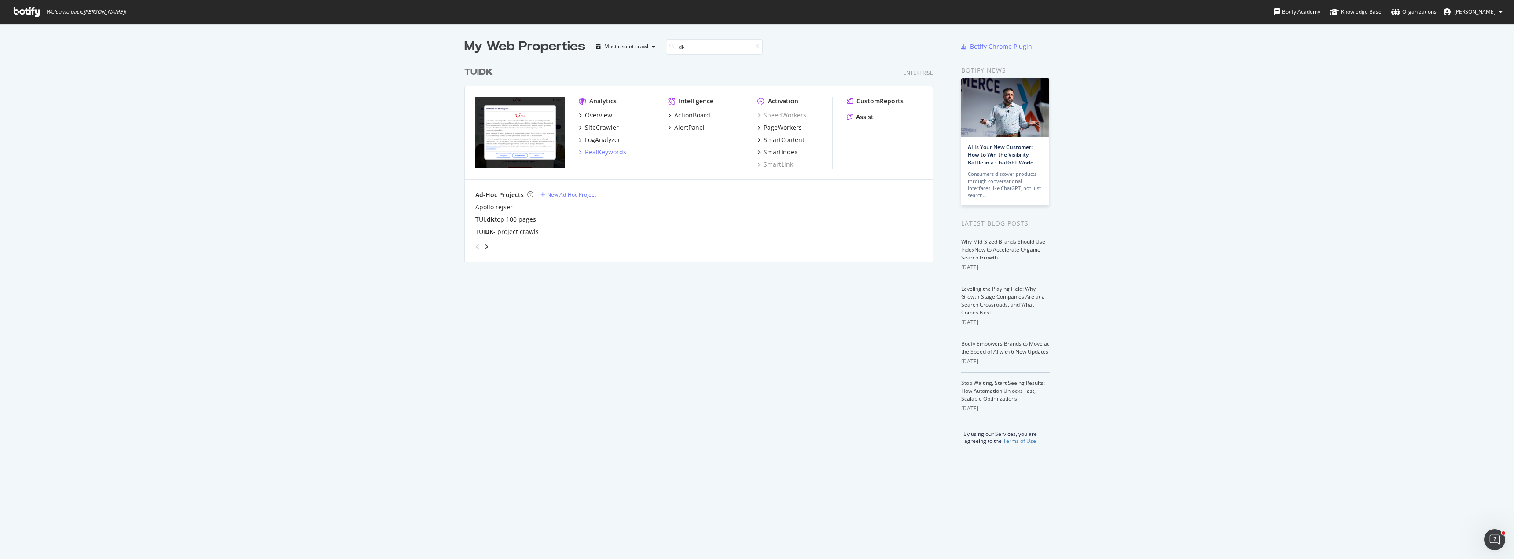 This screenshot has height=559, width=1514. What do you see at coordinates (689, 128) in the screenshot?
I see `div: AlertPanel` at bounding box center [689, 128].